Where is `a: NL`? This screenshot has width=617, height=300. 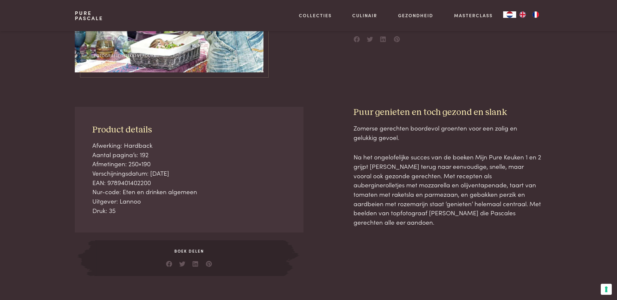 a: NL is located at coordinates (509, 15).